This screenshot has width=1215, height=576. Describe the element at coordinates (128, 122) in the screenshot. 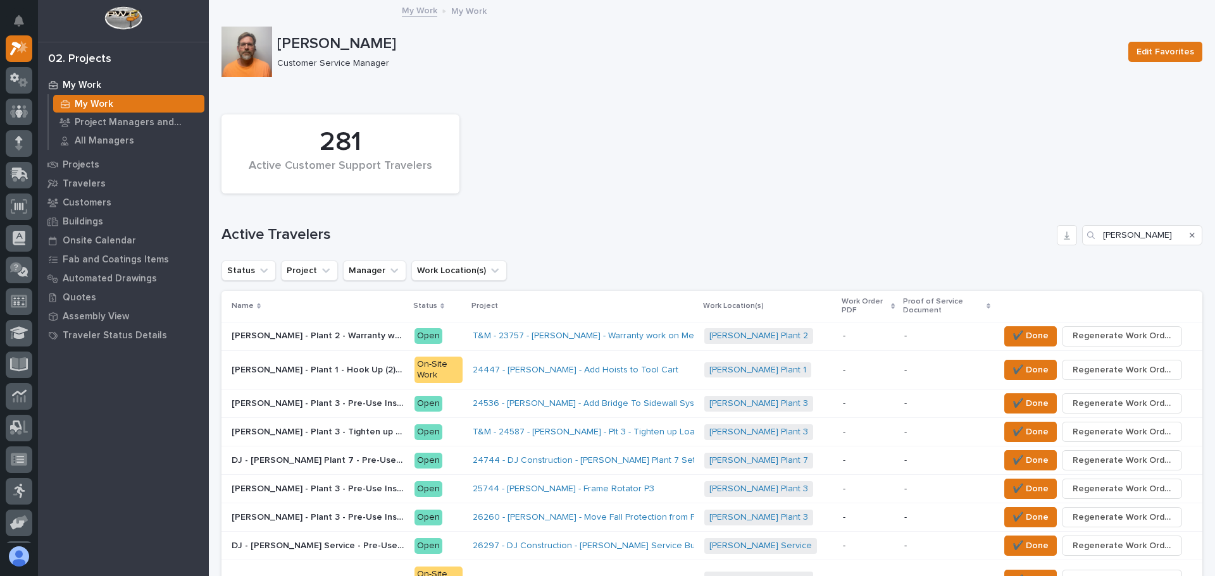

I see `a: Project Managers and Engineers` at that location.